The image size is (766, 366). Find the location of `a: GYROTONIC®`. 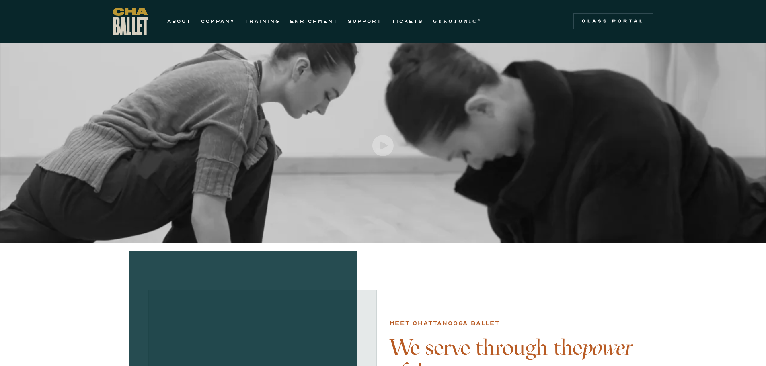

a: GYROTONIC® is located at coordinates (457, 21).